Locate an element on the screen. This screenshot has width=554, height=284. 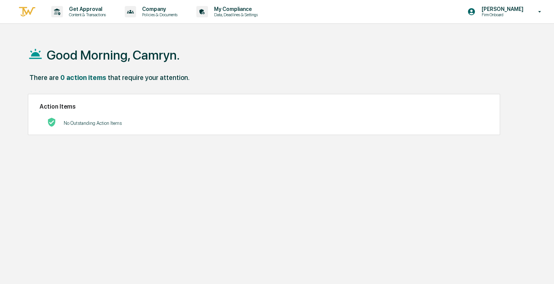
p: Content & Transactions is located at coordinates (86, 15).